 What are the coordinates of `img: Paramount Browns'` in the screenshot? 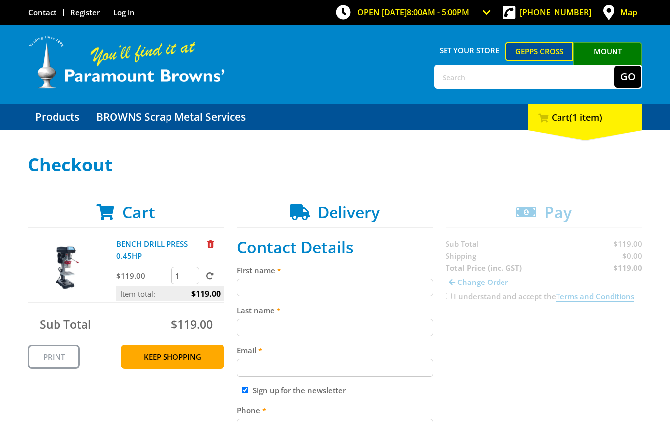 It's located at (127, 62).